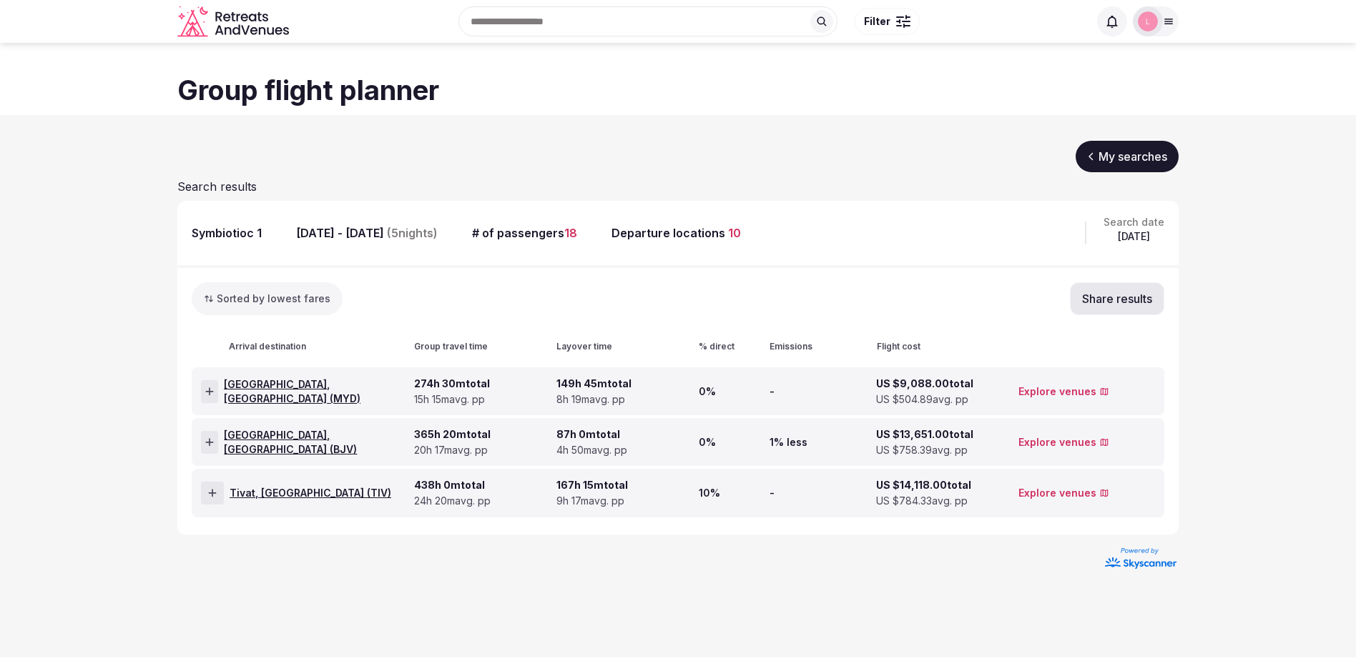 This screenshot has height=666, width=1356. I want to click on span: 24h 20m avg. pp, so click(452, 501).